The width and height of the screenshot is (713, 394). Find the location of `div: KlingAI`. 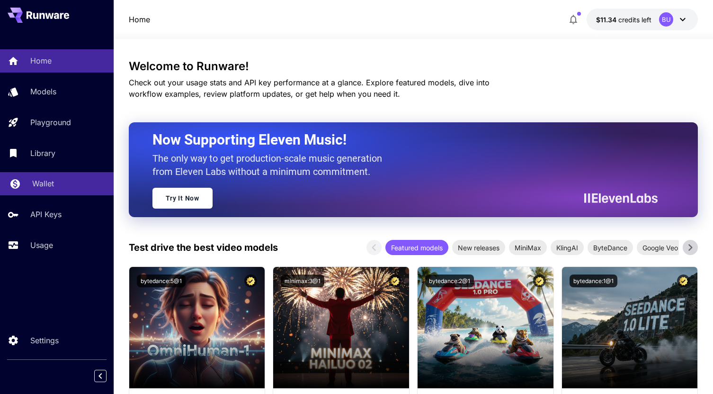

div: KlingAI is located at coordinates (567, 247).